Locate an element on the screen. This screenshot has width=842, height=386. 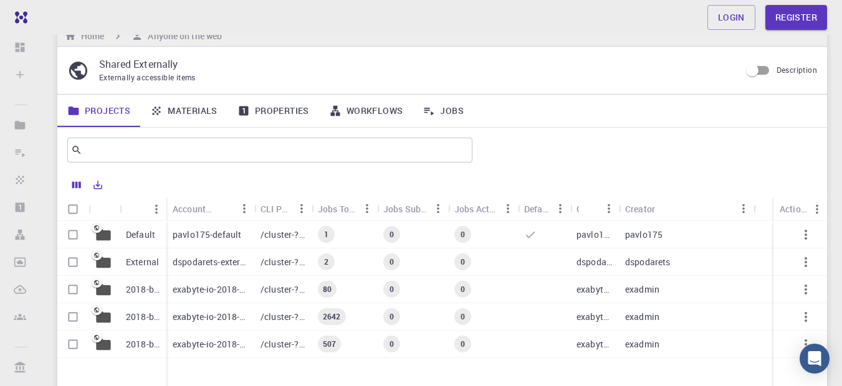
div: Name is located at coordinates (143, 209).